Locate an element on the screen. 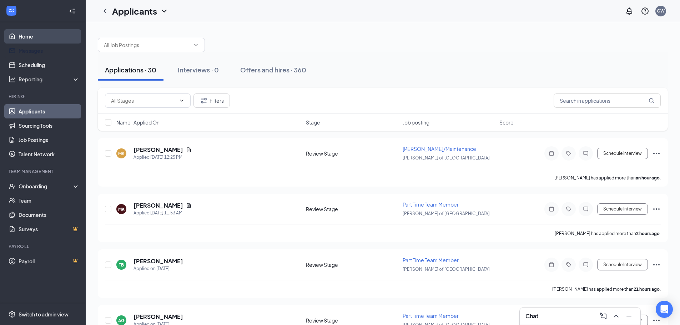 The height and width of the screenshot is (325, 680). svg: ChevronUp is located at coordinates (616, 316).